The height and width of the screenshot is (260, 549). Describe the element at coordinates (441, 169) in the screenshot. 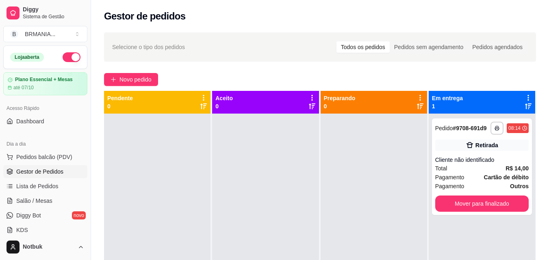

I see `span: Total` at that location.